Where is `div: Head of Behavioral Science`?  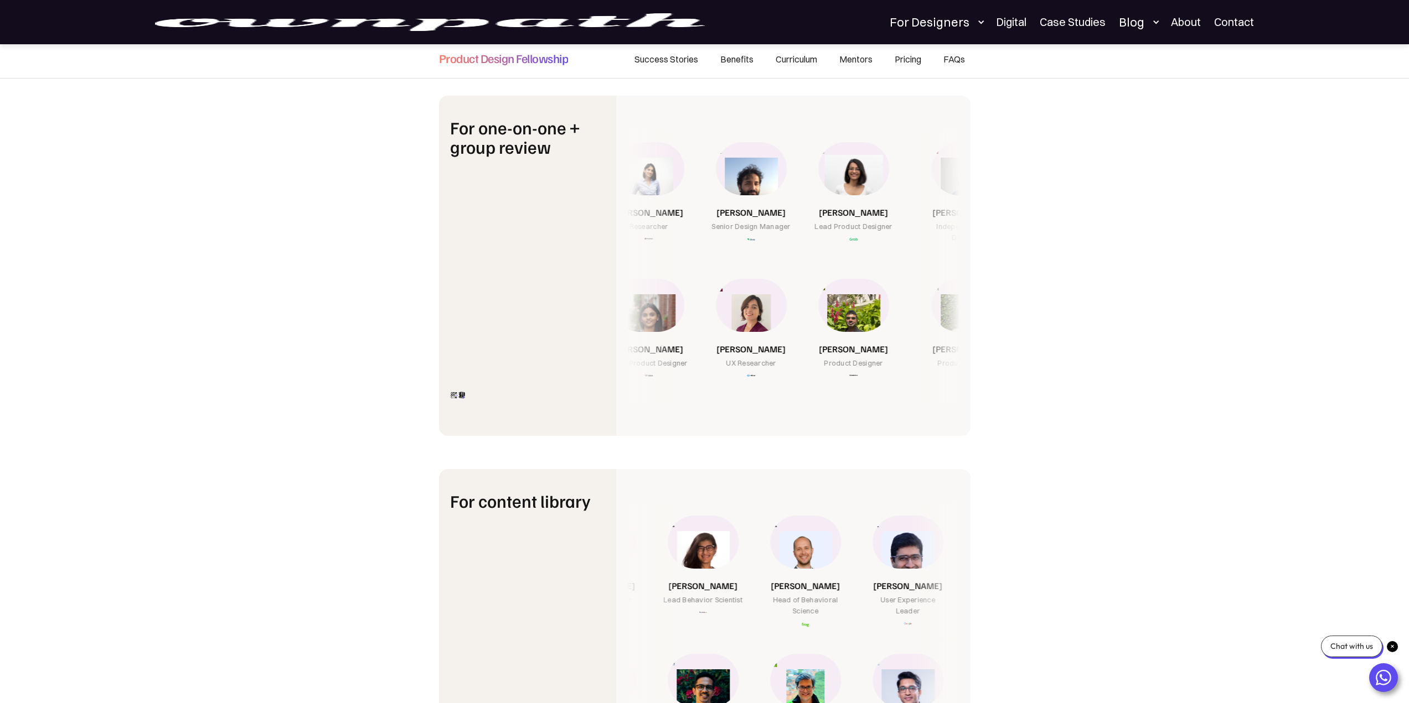 div: Head of Behavioral Science is located at coordinates (805, 606).